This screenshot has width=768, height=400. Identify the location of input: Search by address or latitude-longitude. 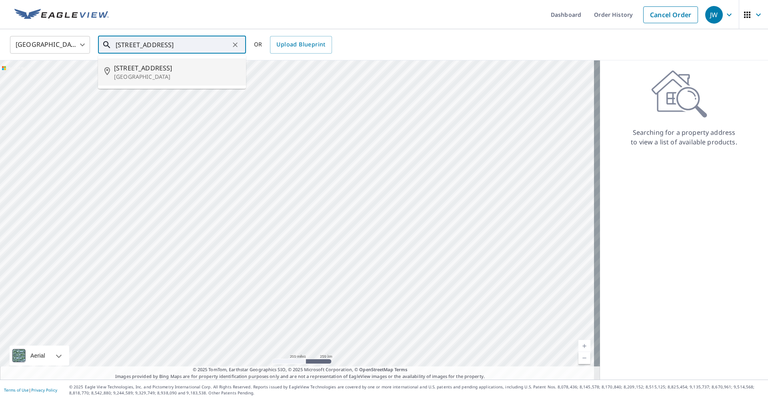
(172, 45).